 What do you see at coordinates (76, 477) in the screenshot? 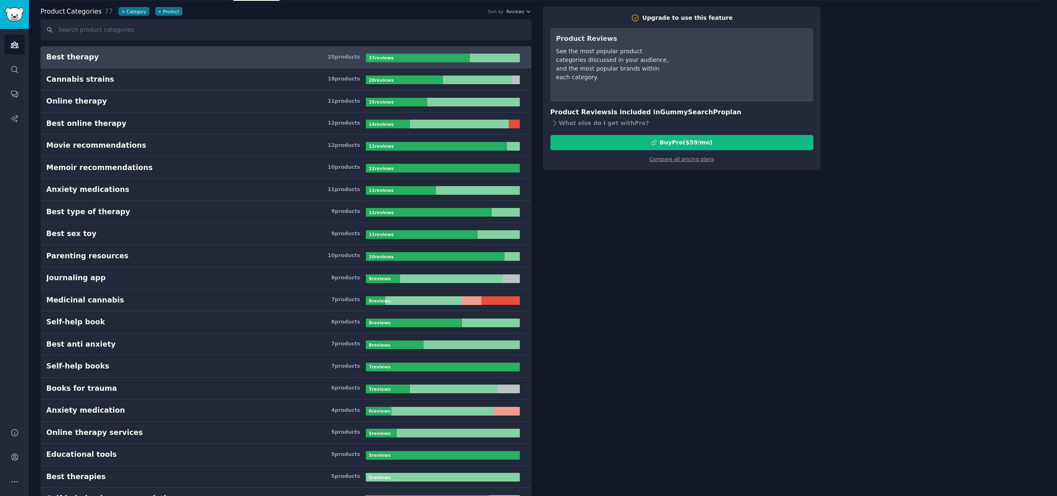
I see `div: Best therapies` at bounding box center [76, 477].